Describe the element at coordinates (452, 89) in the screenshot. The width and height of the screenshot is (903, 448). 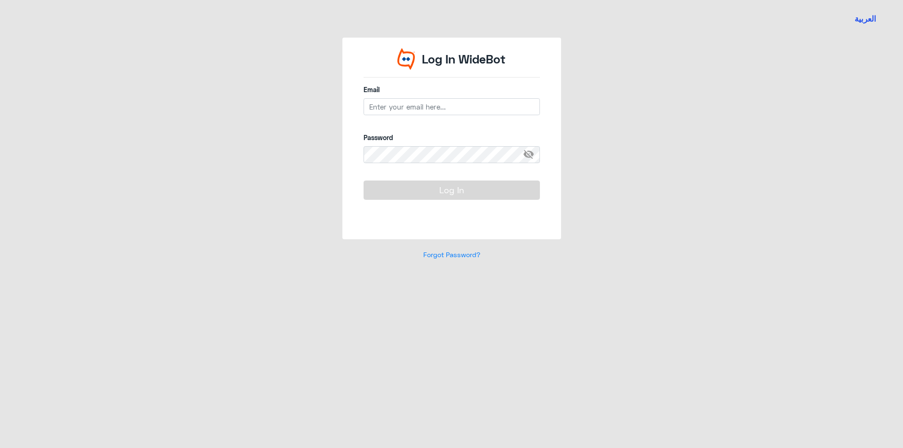
I see `label: Email` at that location.